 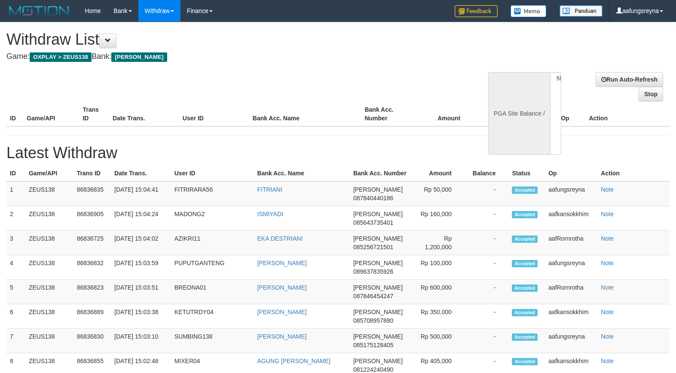 What do you see at coordinates (212, 218) in the screenshot?
I see `td: MADONG2` at bounding box center [212, 218].